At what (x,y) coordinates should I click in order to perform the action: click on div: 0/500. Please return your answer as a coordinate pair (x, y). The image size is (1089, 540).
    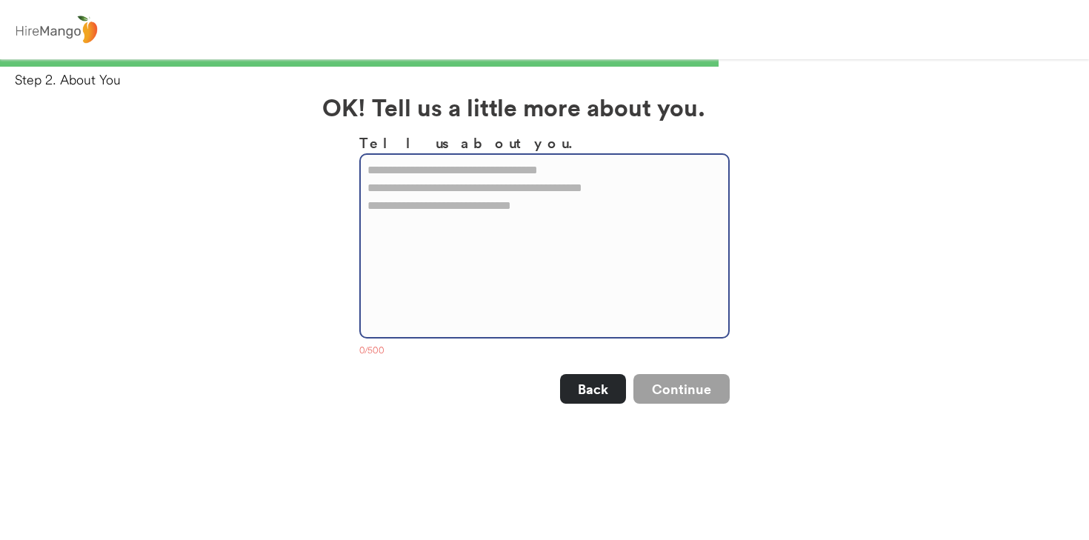
    Looking at the image, I should click on (545, 352).